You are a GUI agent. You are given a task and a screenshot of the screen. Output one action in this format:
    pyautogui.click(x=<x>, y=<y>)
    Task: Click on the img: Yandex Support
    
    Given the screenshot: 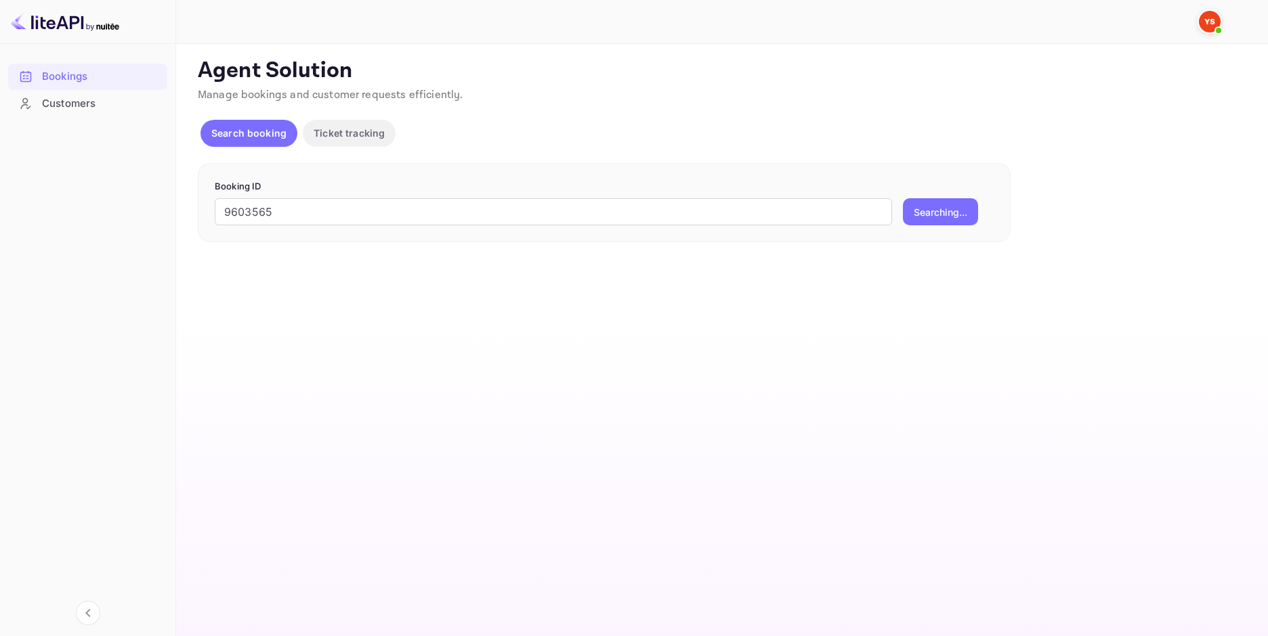 What is the action you would take?
    pyautogui.click(x=1209, y=22)
    